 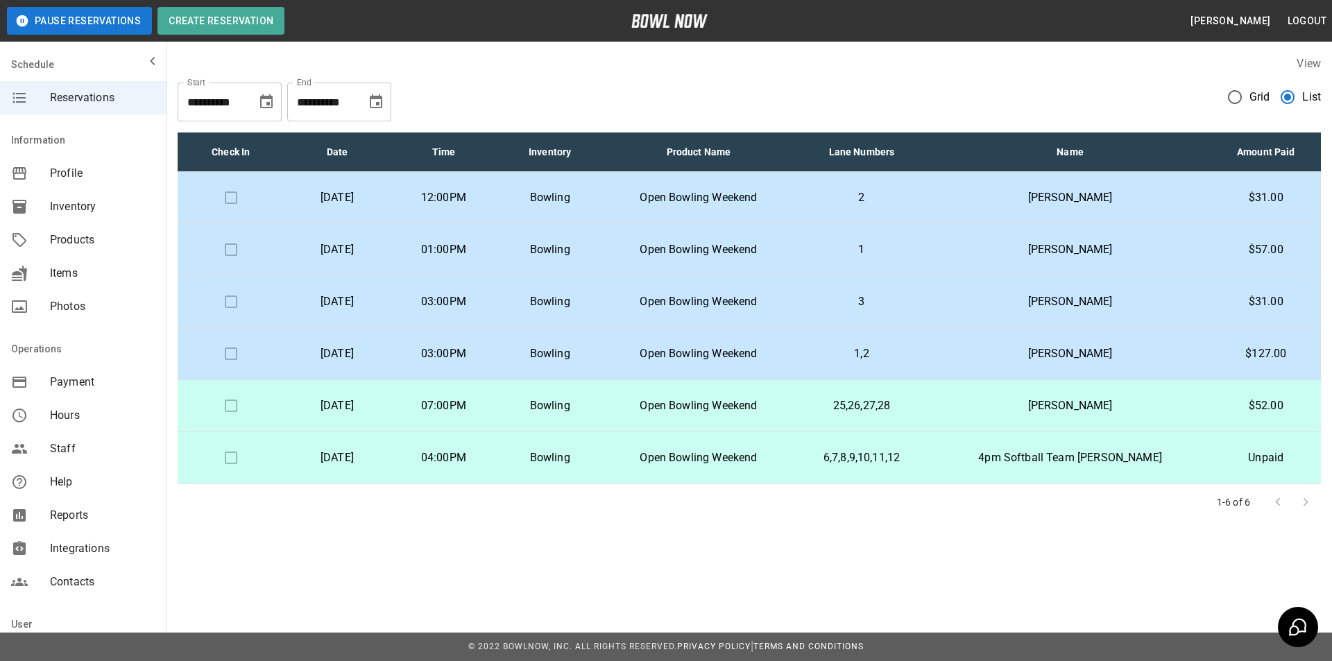 I want to click on p: $57.00, so click(x=1266, y=250).